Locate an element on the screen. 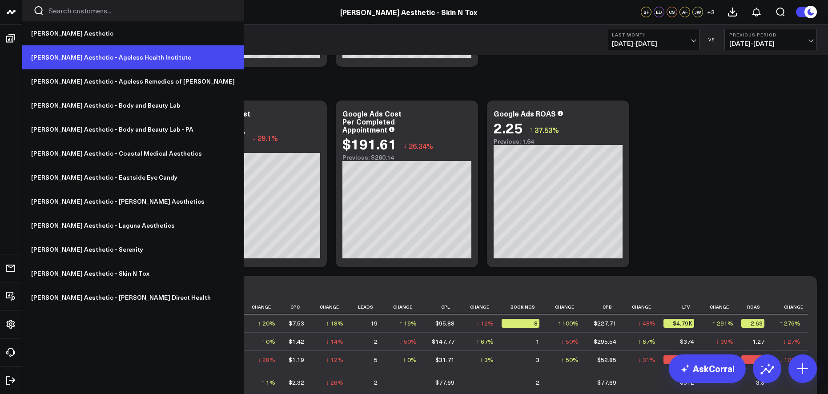 This screenshot has height=394, width=828. div: ↓ 31% is located at coordinates (647, 360).